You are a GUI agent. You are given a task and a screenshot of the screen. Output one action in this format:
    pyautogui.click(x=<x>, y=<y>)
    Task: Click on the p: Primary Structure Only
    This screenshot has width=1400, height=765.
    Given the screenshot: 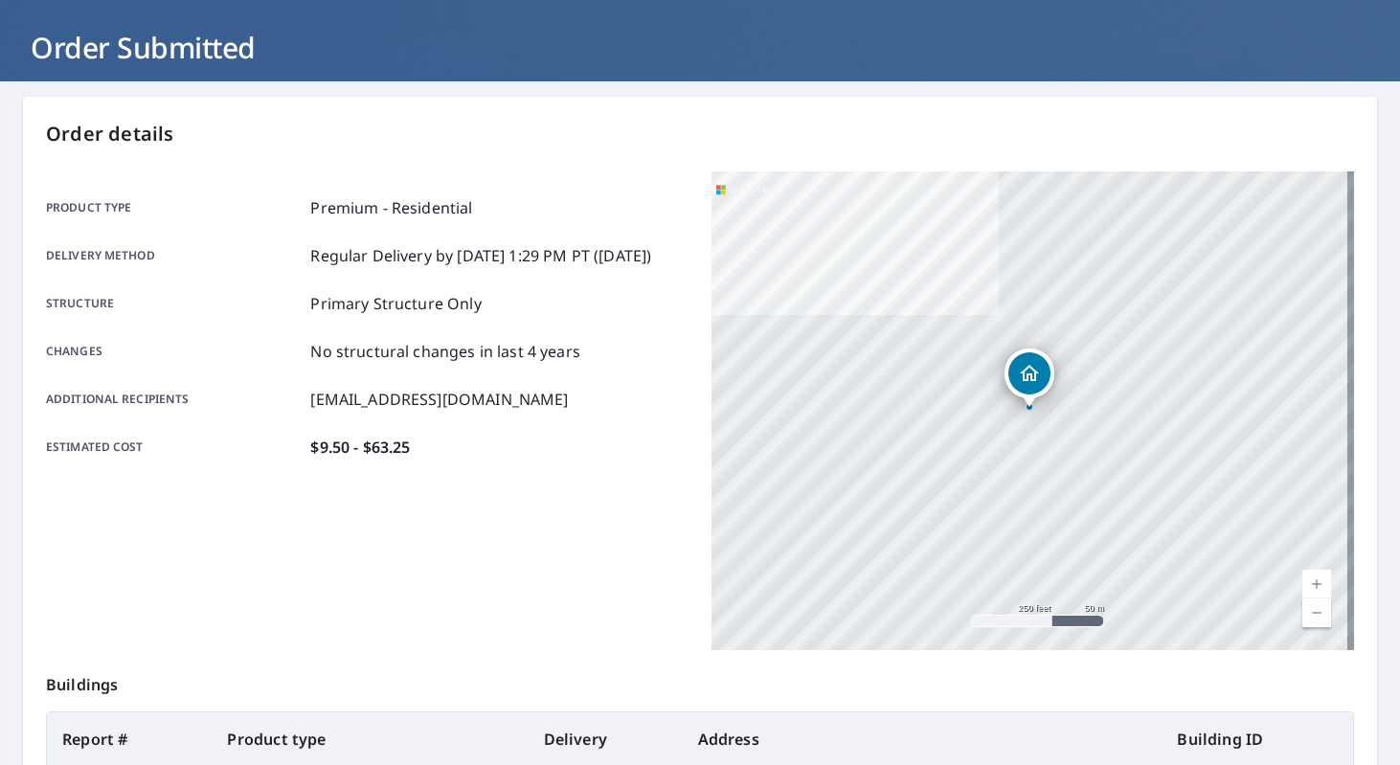 What is the action you would take?
    pyautogui.click(x=395, y=303)
    